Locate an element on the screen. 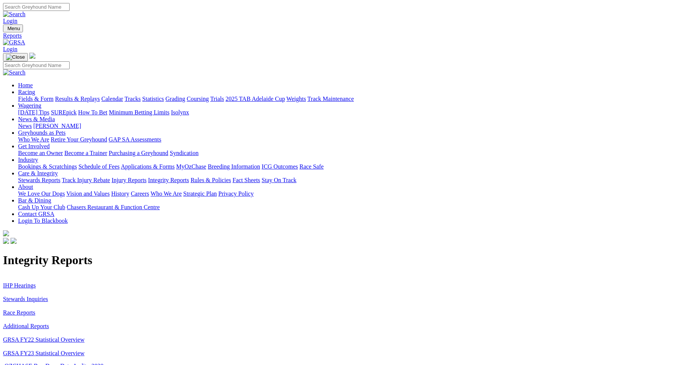 This screenshot has width=699, height=365. a: Track Injury Rebate is located at coordinates (86, 180).